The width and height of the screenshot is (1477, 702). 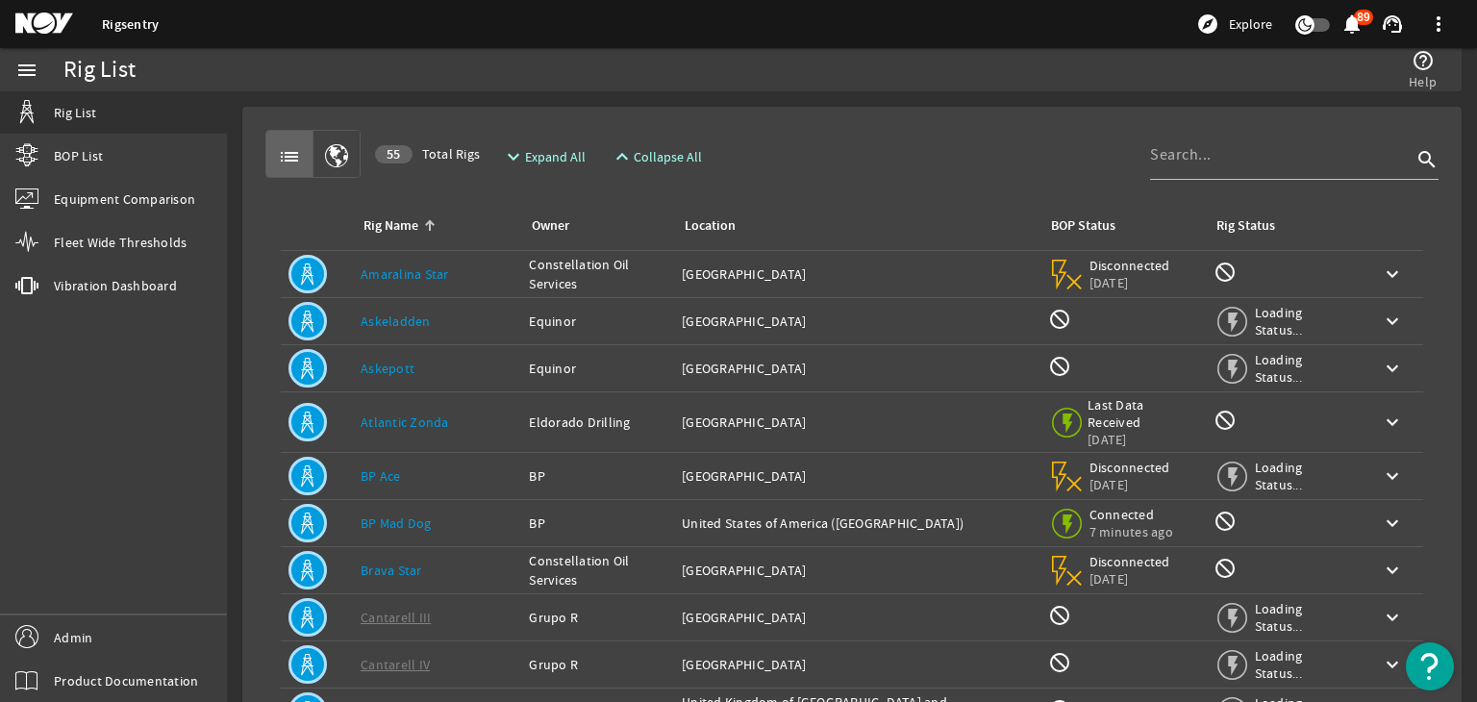 What do you see at coordinates (1250, 24) in the screenshot?
I see `span: Explore` at bounding box center [1250, 24].